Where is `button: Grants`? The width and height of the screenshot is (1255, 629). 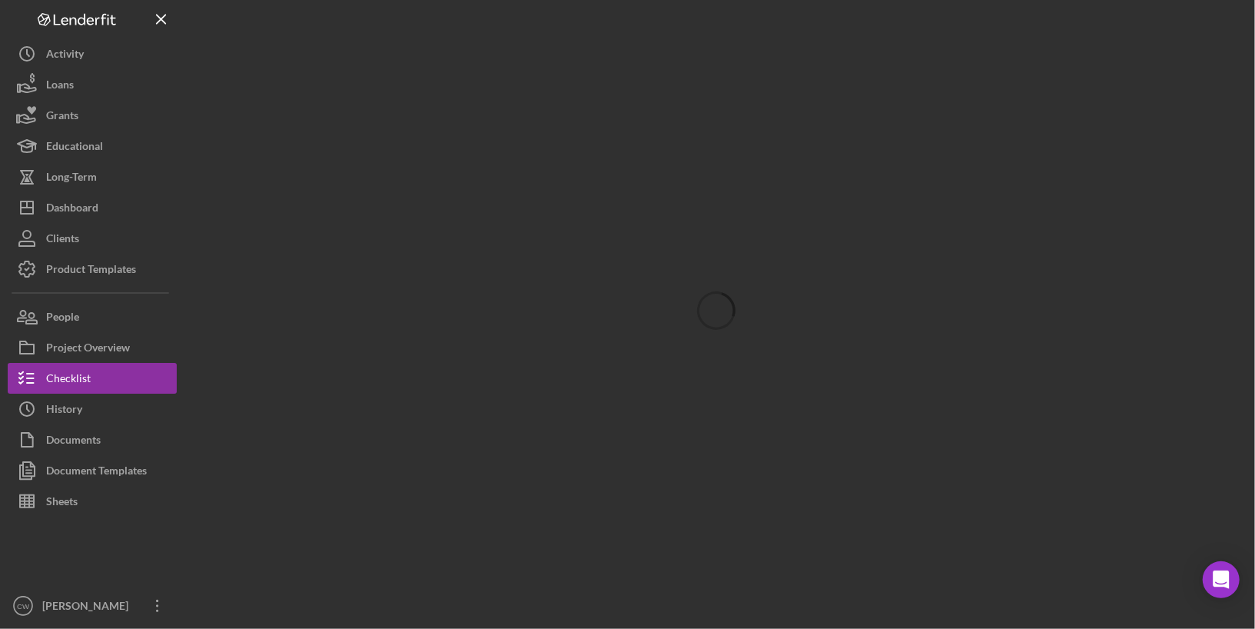 button: Grants is located at coordinates (92, 115).